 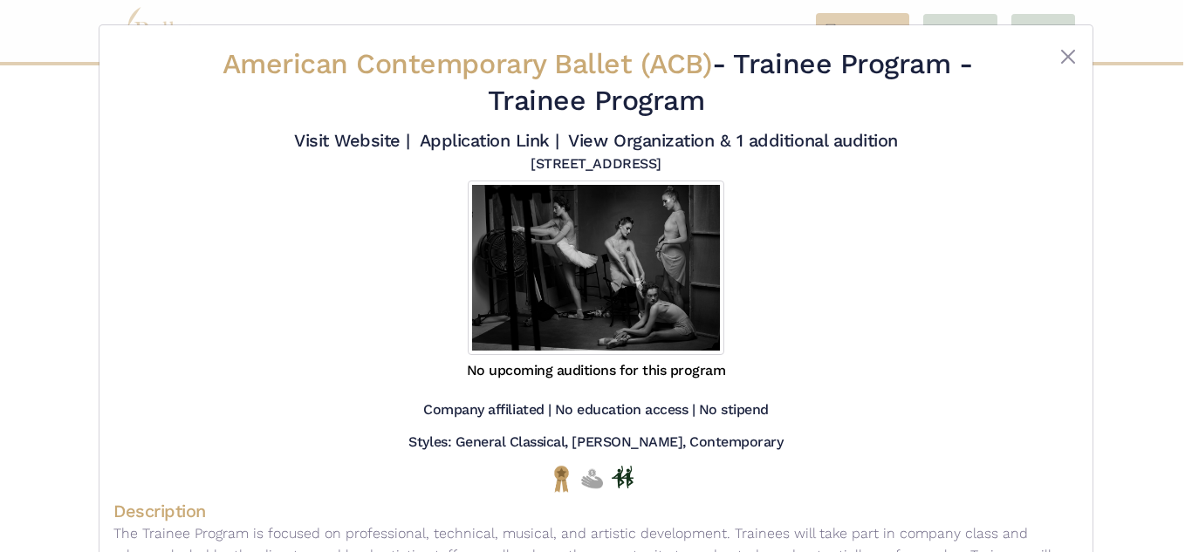 I want to click on img: No Financial Aid, so click(x=592, y=478).